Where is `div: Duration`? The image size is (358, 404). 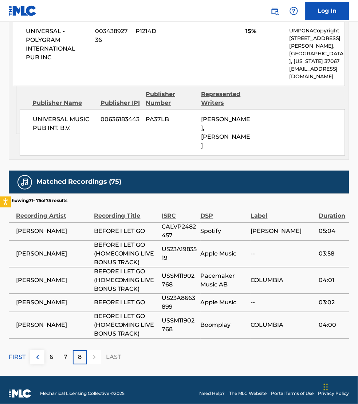 div: Duration is located at coordinates (332, 212).